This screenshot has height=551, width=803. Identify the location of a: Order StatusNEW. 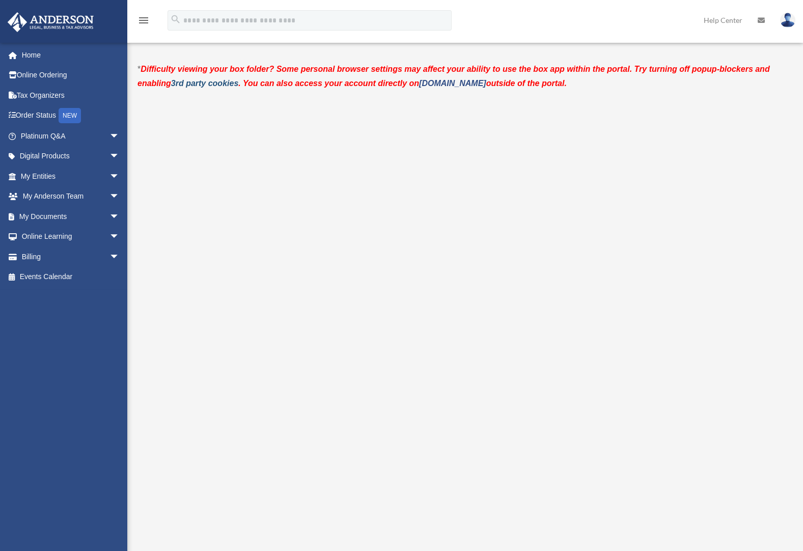
(71, 116).